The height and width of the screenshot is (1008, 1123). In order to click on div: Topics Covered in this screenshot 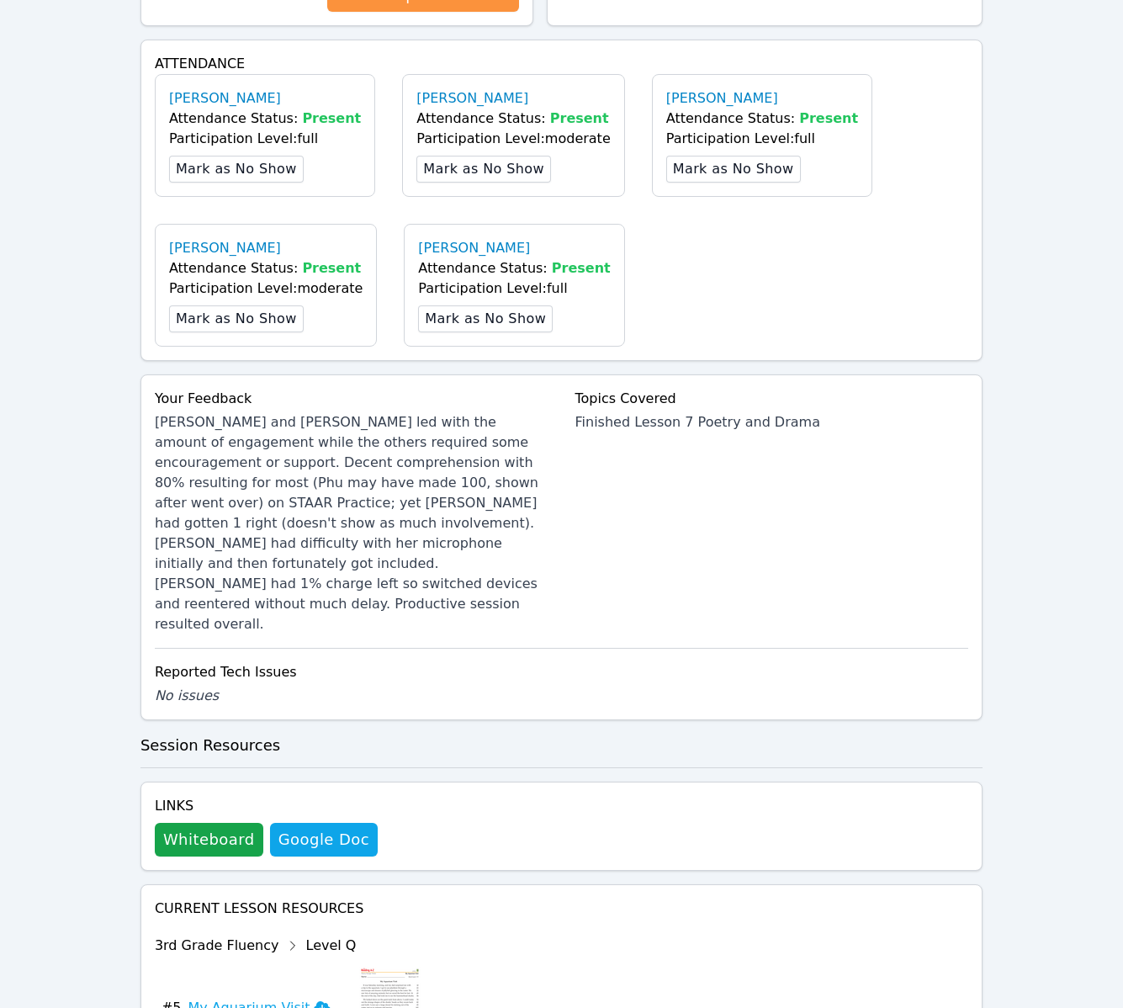, I will do `click(772, 399)`.